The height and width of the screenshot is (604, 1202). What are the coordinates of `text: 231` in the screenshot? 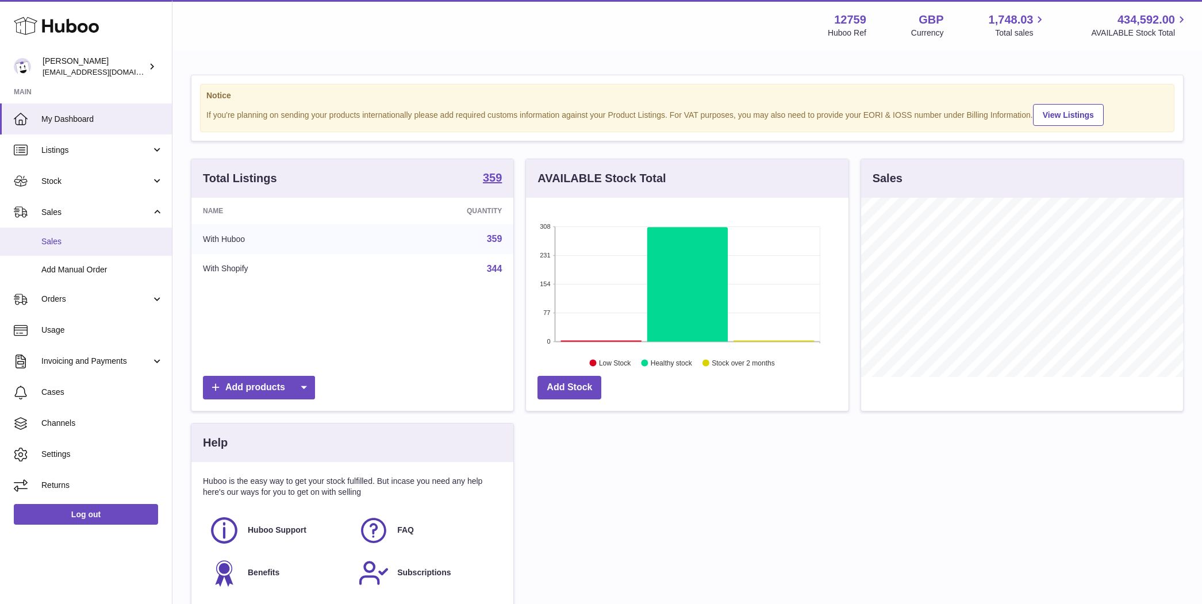 It's located at (545, 255).